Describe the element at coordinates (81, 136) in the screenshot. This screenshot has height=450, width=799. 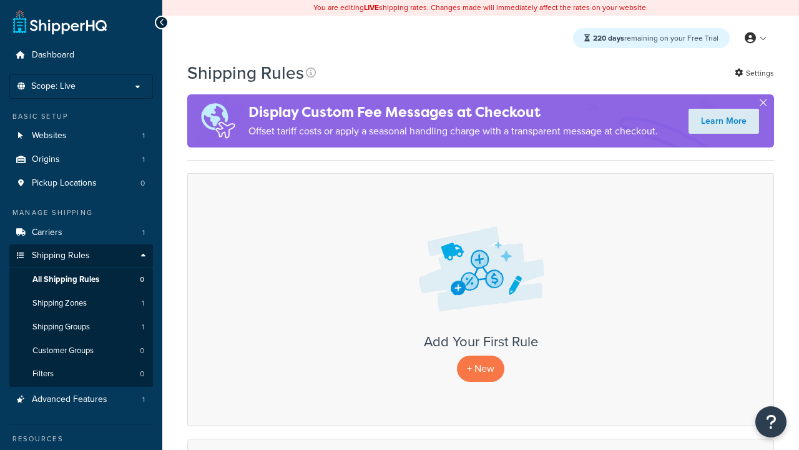
I see `li: Websites` at that location.